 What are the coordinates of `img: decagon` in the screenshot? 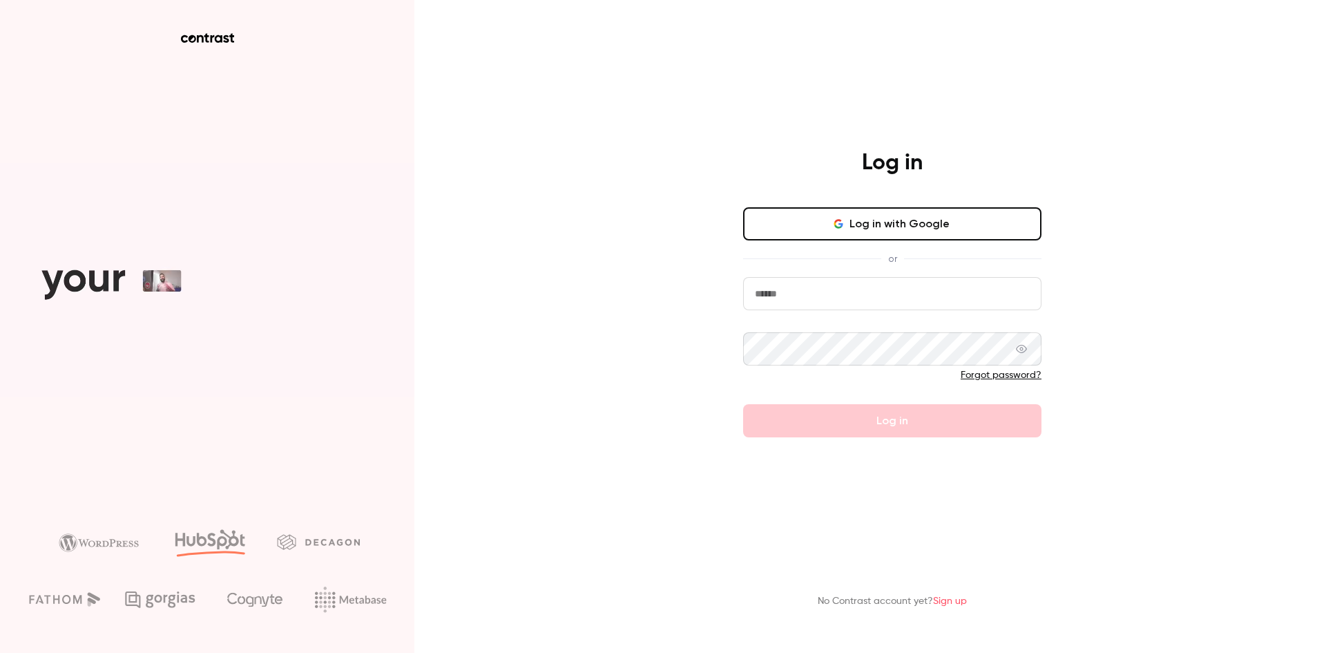 It's located at (318, 542).